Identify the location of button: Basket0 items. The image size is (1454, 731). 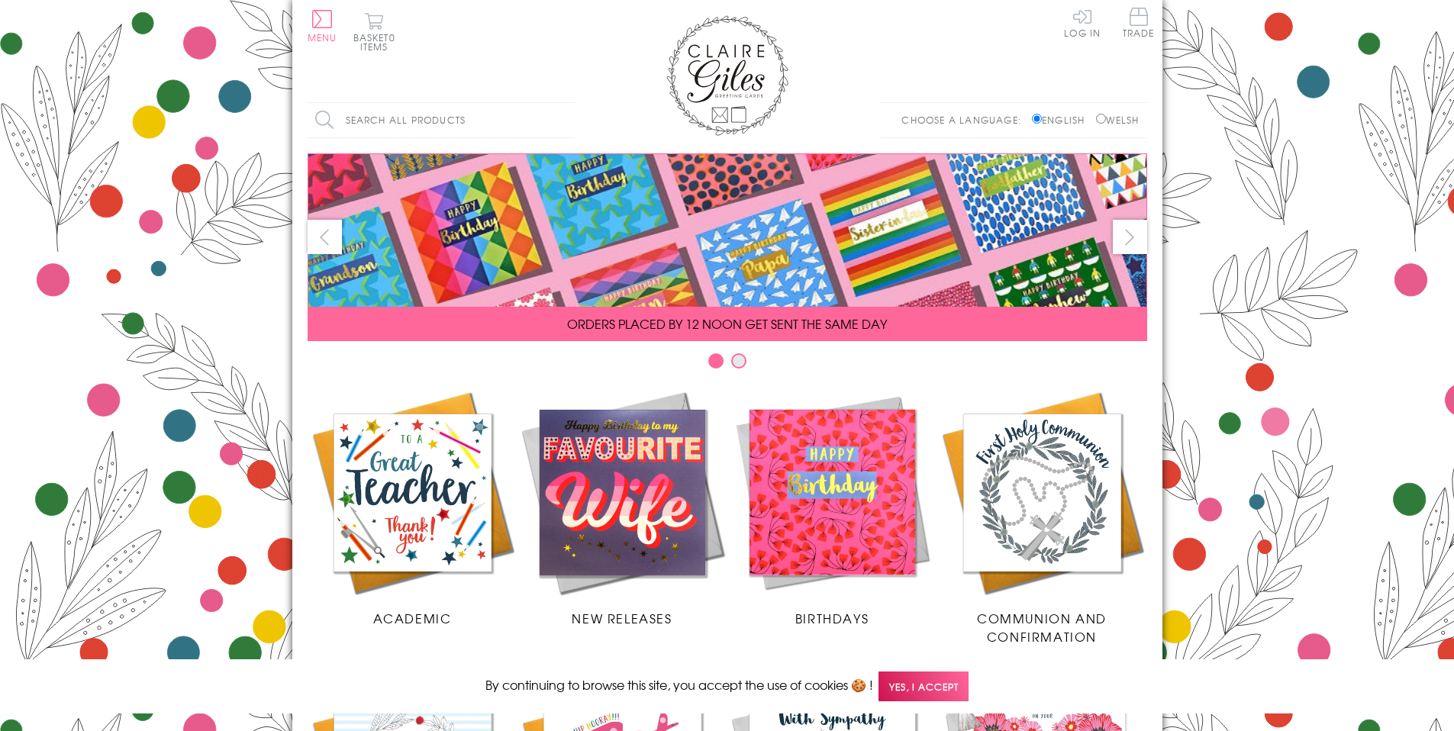
(374, 31).